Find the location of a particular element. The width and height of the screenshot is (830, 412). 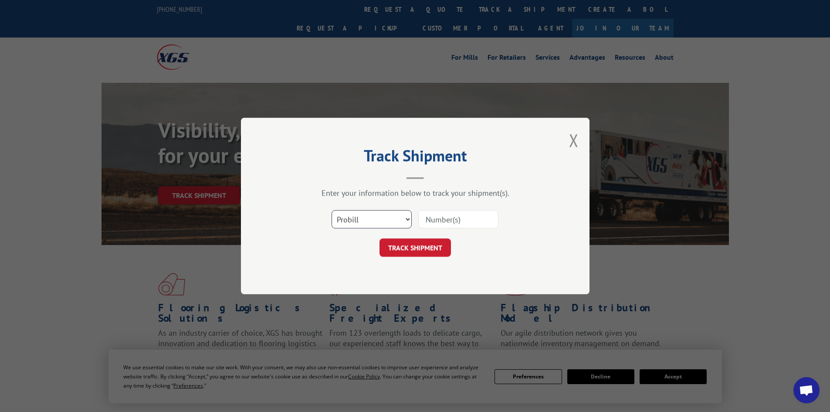

button: Close modal is located at coordinates (574, 140).